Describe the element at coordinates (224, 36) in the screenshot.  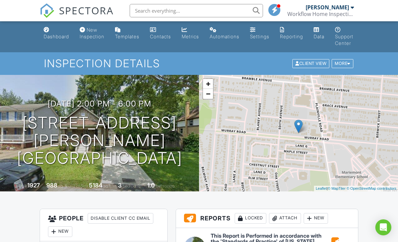
I see `div: Automations` at that location.